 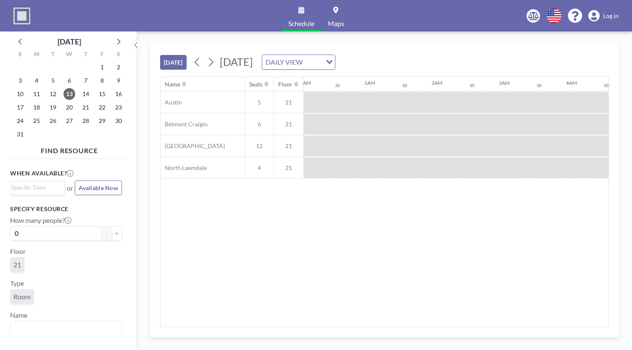 What do you see at coordinates (69, 81) in the screenshot?
I see `span: Wednesday, August 6, 2025` at bounding box center [69, 81].